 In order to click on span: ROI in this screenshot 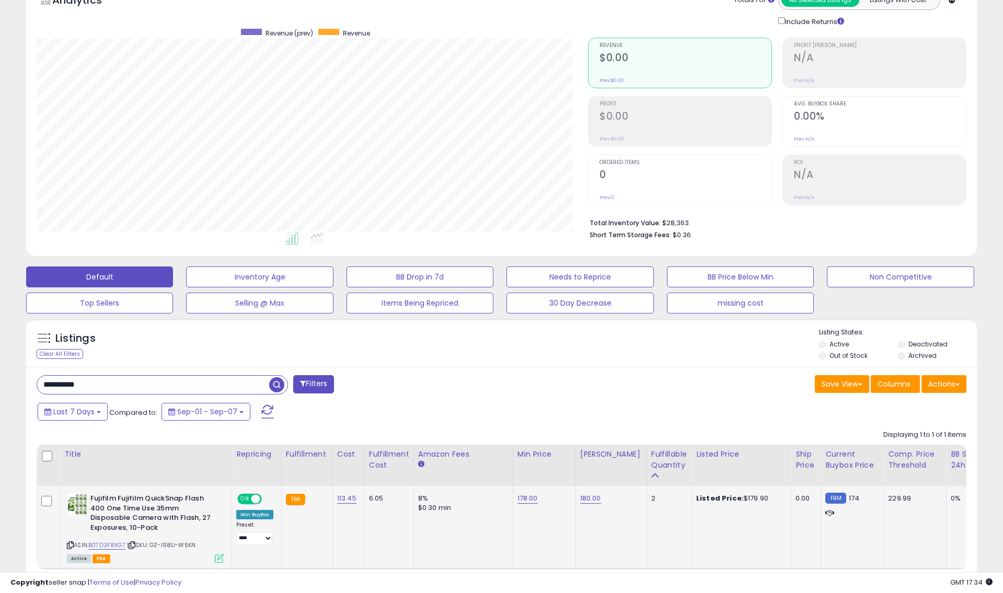, I will do `click(879, 162)`.